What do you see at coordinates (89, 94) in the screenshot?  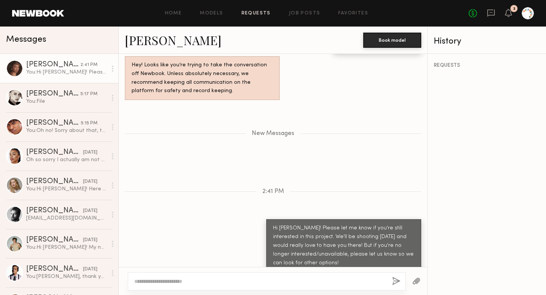 I see `div: 5:17 PM` at bounding box center [89, 94].